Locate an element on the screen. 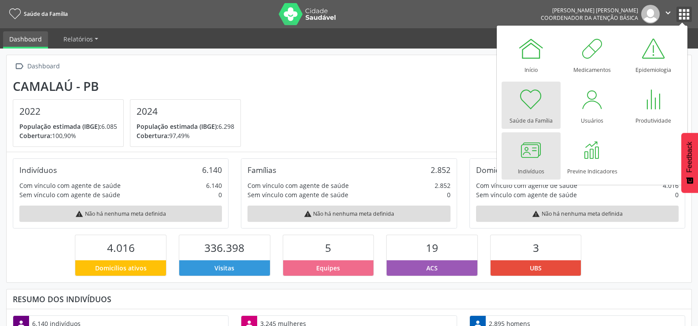 The width and height of the screenshot is (698, 326). span: Feedback is located at coordinates (690, 157).